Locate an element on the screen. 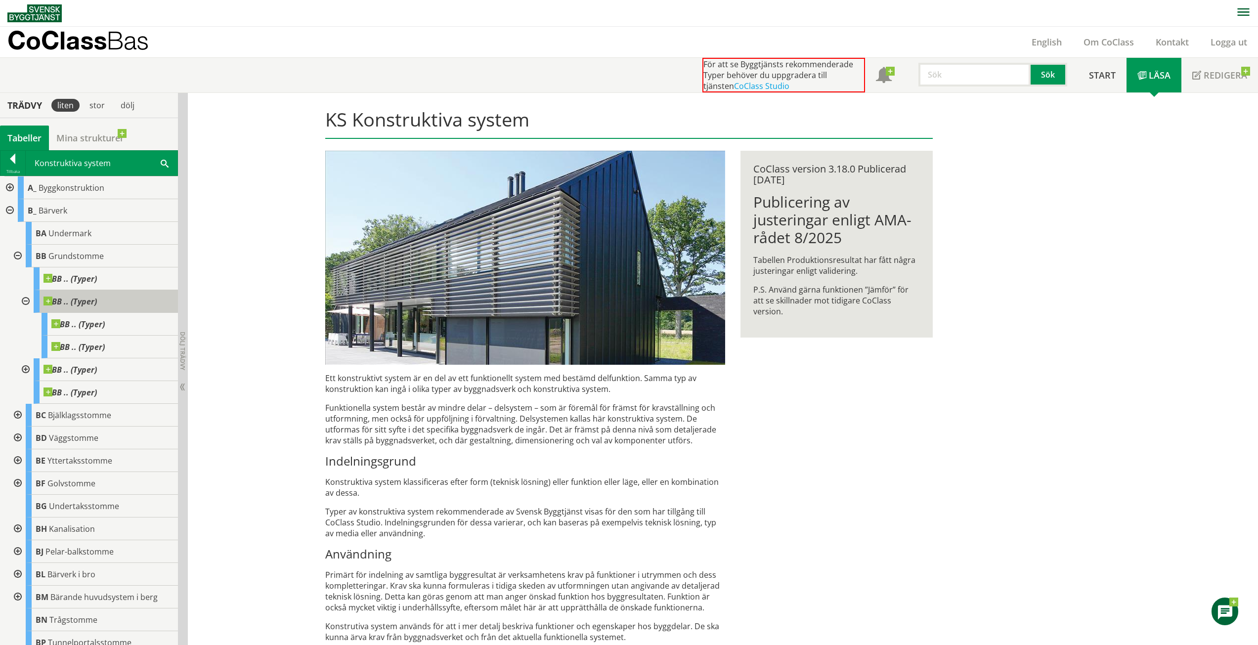  span: Trågstomme is located at coordinates (73, 620).